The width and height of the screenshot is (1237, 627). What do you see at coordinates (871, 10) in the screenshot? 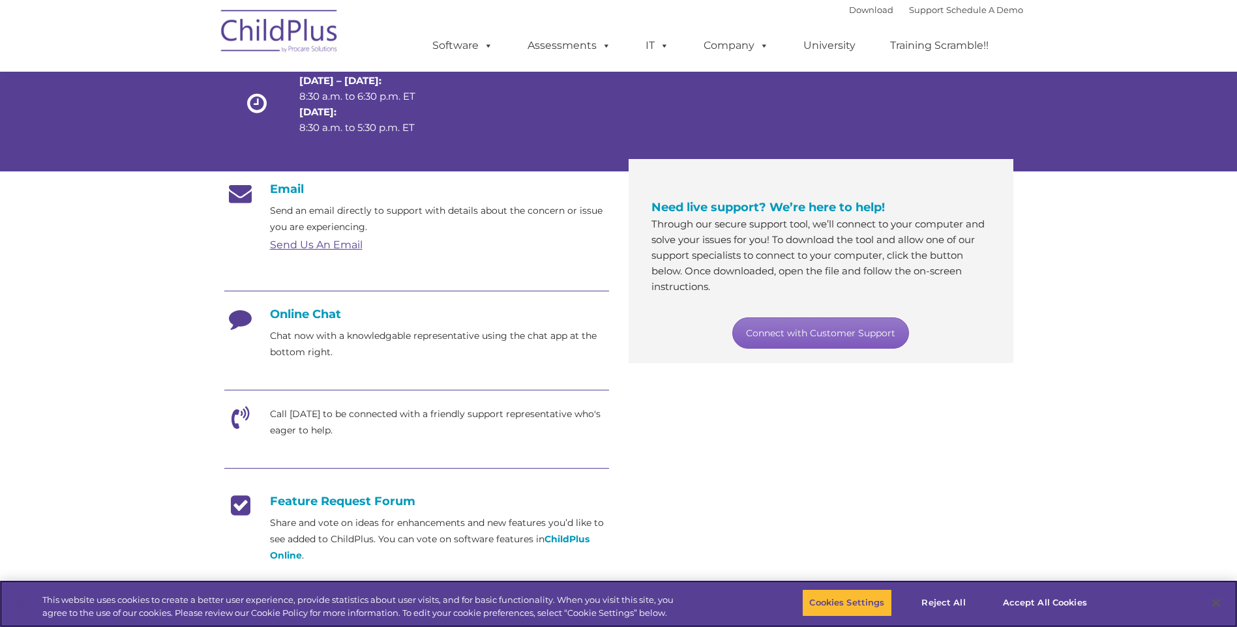
I see `a: Download` at bounding box center [871, 10].